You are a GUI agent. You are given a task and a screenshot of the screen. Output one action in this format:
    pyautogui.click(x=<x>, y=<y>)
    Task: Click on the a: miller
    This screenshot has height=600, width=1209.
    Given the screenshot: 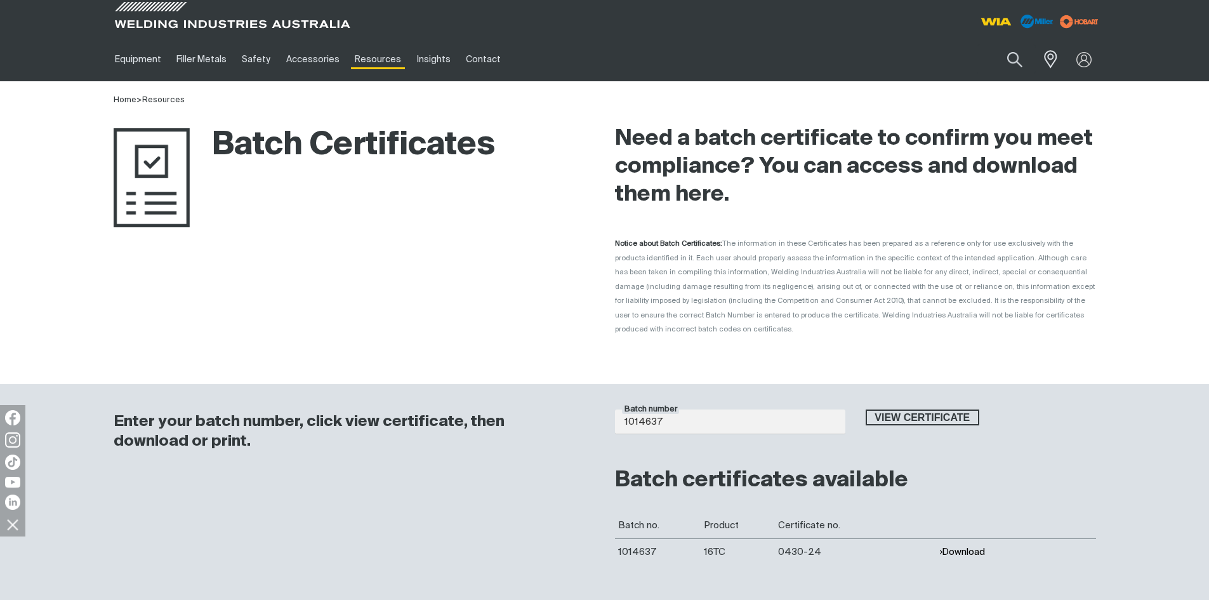 What is the action you would take?
    pyautogui.click(x=1079, y=22)
    